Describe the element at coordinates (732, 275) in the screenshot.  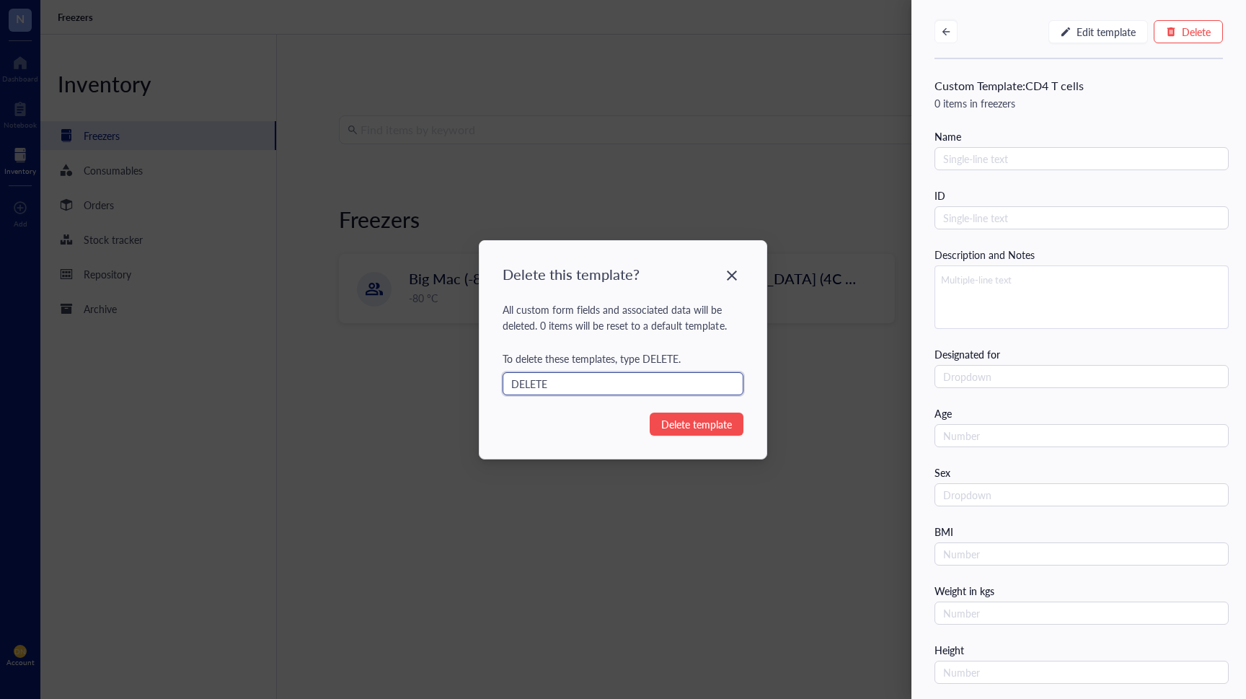
I see `button: Close` at that location.